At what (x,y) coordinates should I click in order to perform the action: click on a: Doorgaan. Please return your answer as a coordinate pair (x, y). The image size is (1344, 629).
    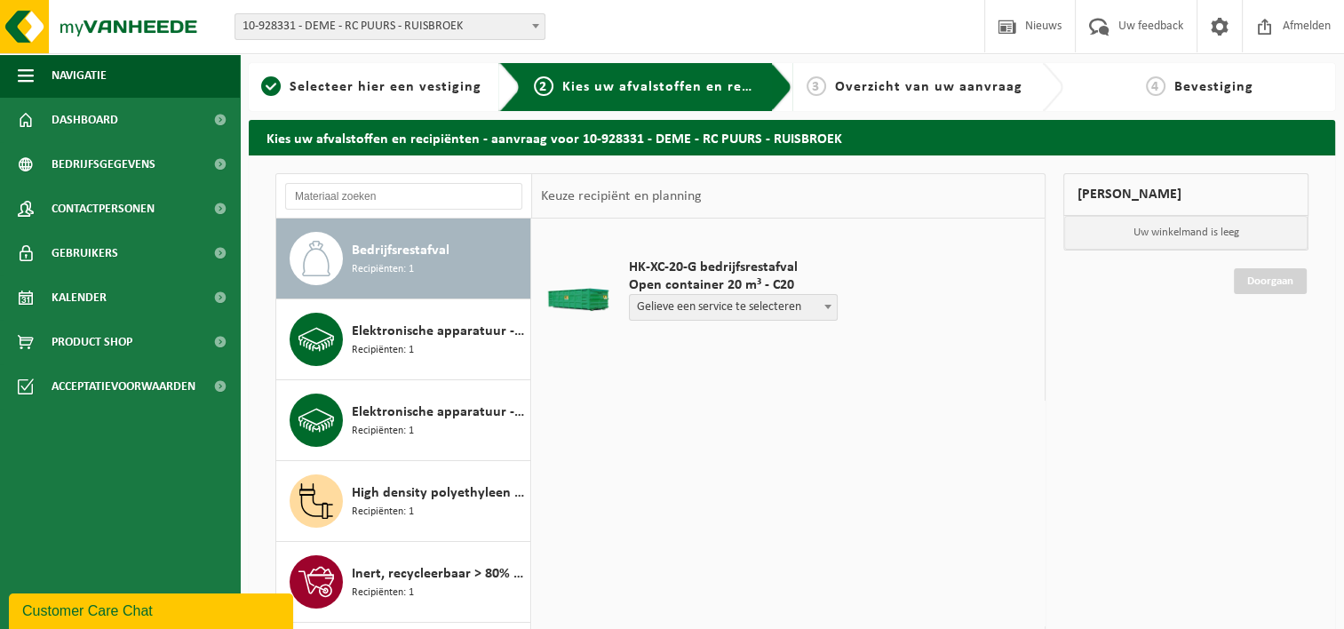
    Looking at the image, I should click on (1270, 281).